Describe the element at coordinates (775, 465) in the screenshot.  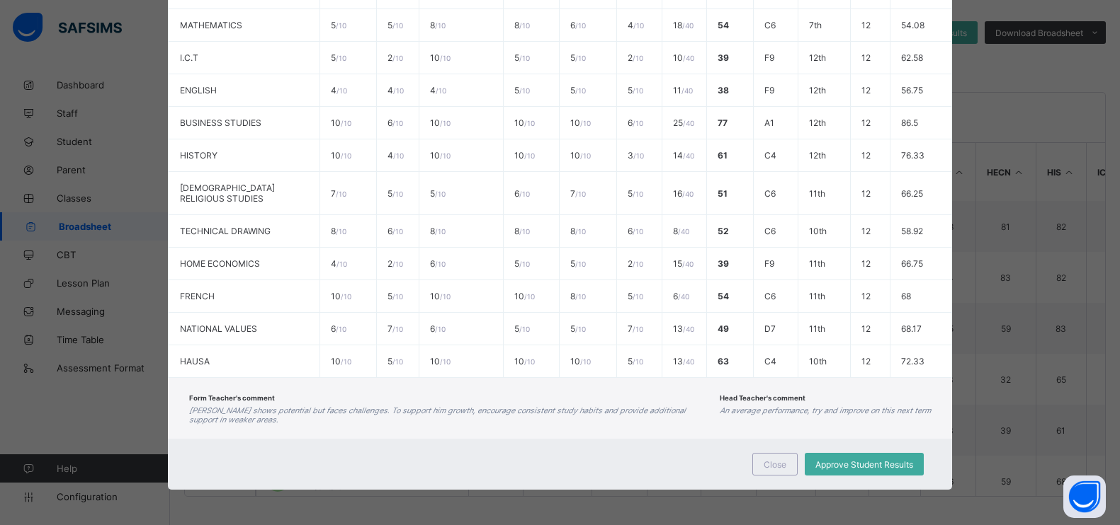
I see `span: Close` at that location.